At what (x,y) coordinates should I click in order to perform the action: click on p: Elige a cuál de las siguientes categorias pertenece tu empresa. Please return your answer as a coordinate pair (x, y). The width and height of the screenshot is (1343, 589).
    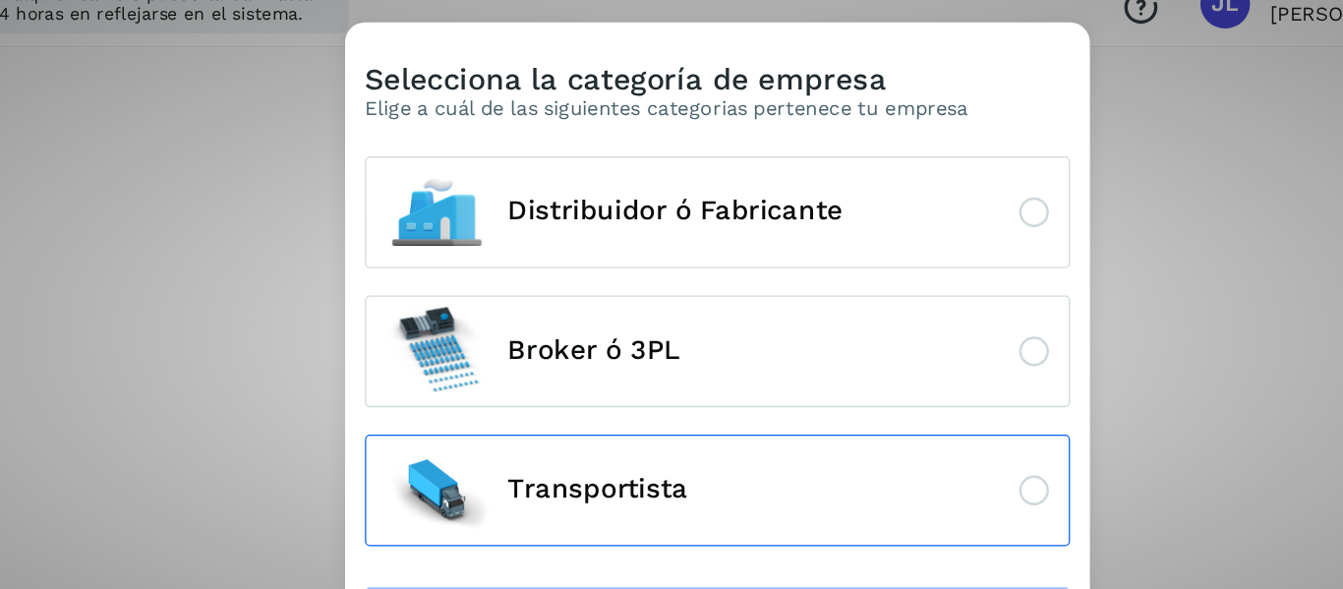
    Looking at the image, I should click on (647, 116).